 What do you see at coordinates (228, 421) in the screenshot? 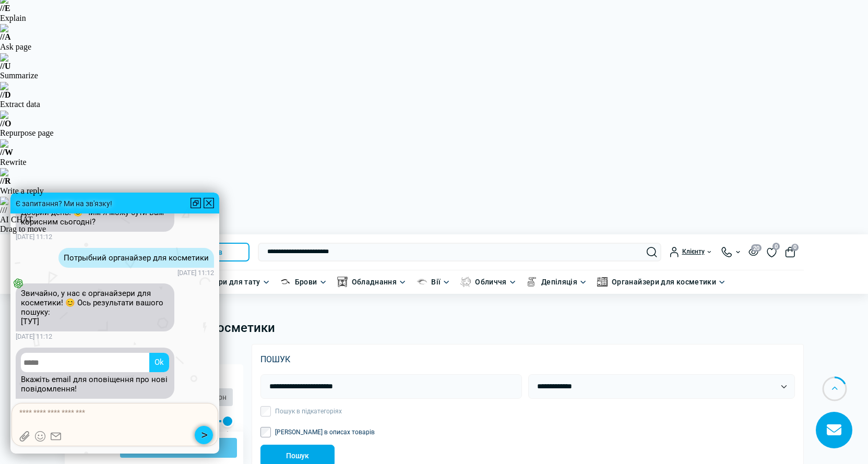
I see `div: Max` at bounding box center [228, 421].